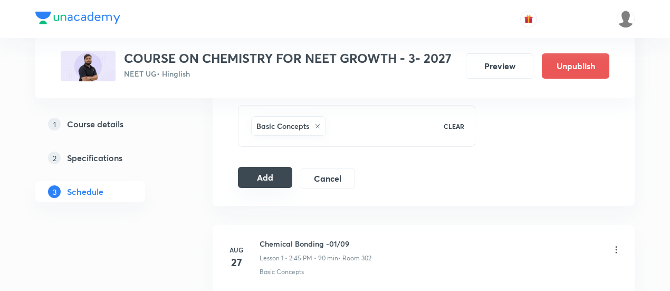  What do you see at coordinates (236, 262) in the screenshot?
I see `h4: 27` at bounding box center [236, 262].